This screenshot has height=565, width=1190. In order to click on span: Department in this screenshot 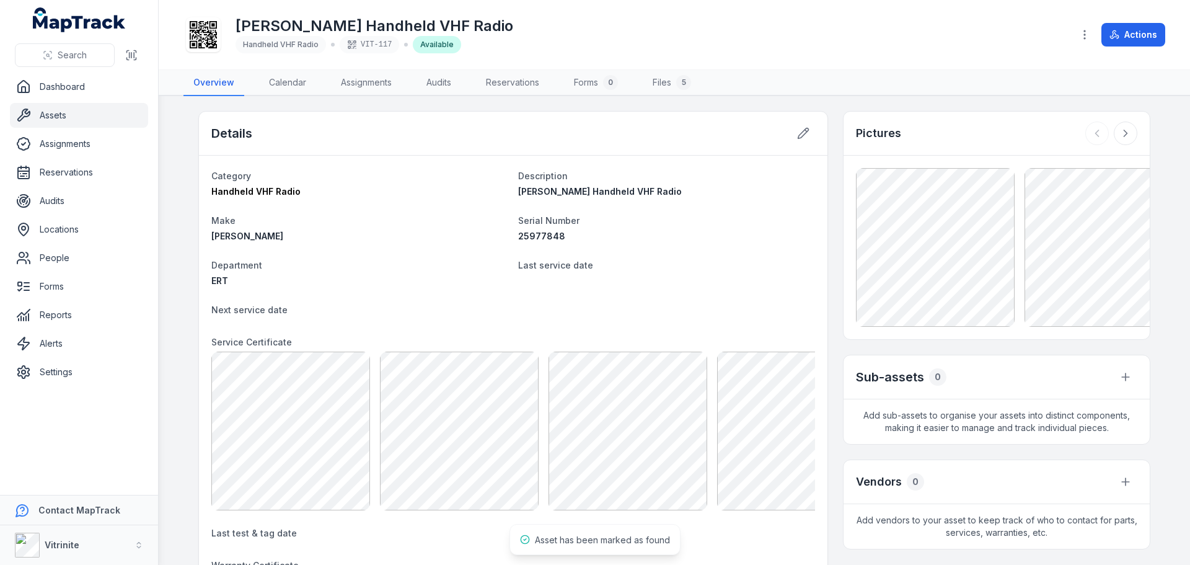, I will do `click(237, 265)`.